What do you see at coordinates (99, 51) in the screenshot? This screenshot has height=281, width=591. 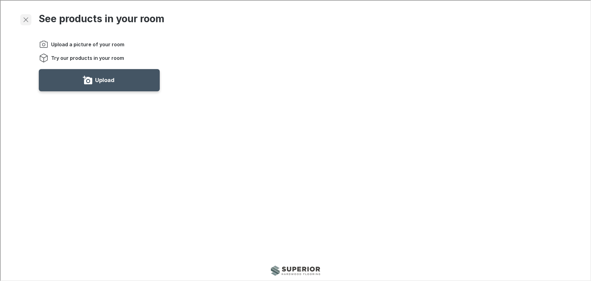 I see `ol: Instructions` at bounding box center [99, 51].